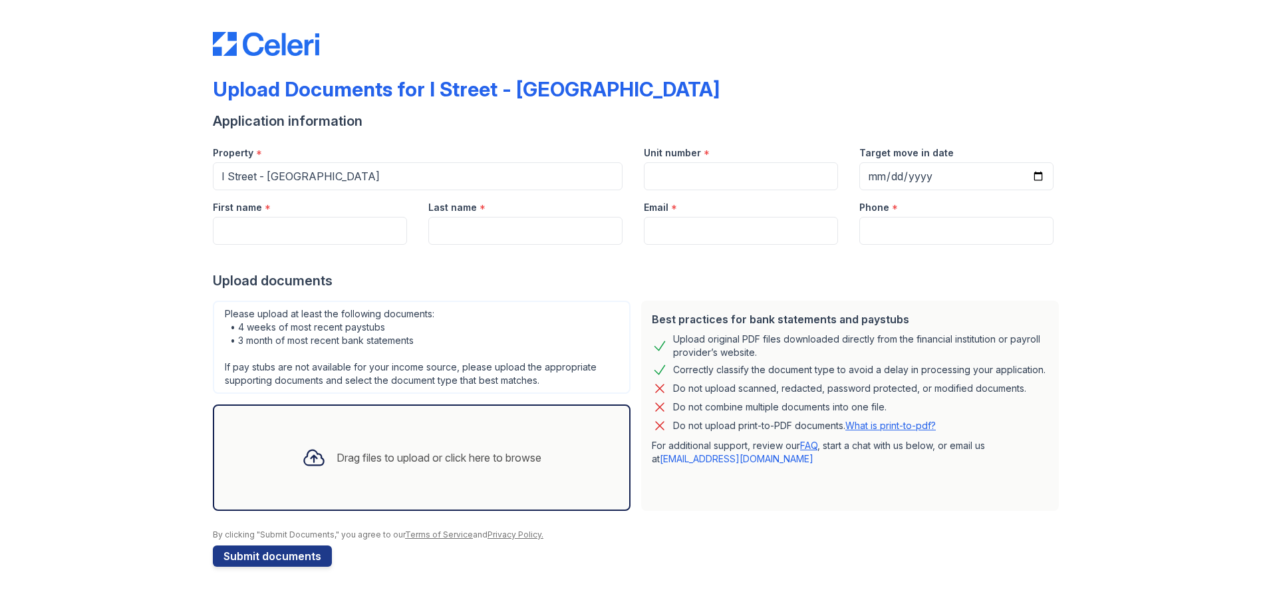  I want to click on div: Correctly classify the document type to avoid a delay in processing your application., so click(859, 370).